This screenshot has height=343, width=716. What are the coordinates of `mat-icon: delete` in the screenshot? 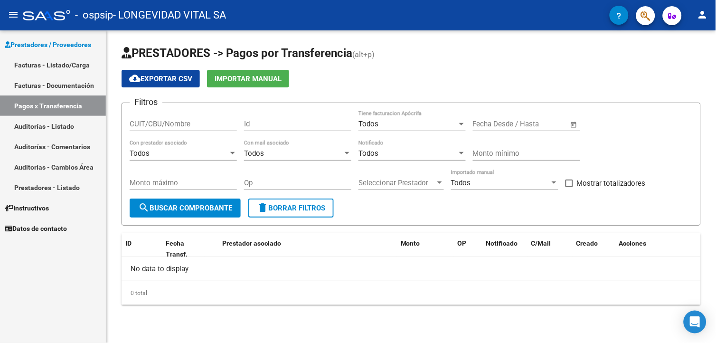 It's located at (262, 207).